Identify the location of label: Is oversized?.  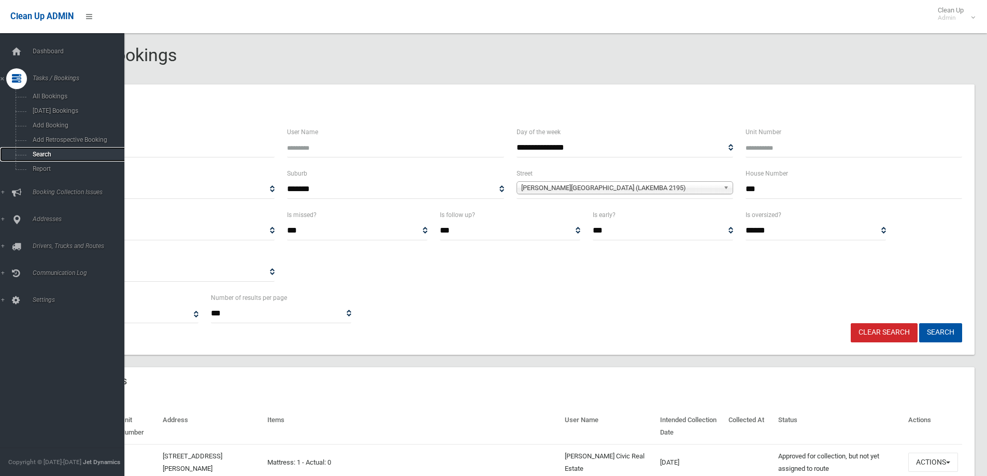
(763, 215).